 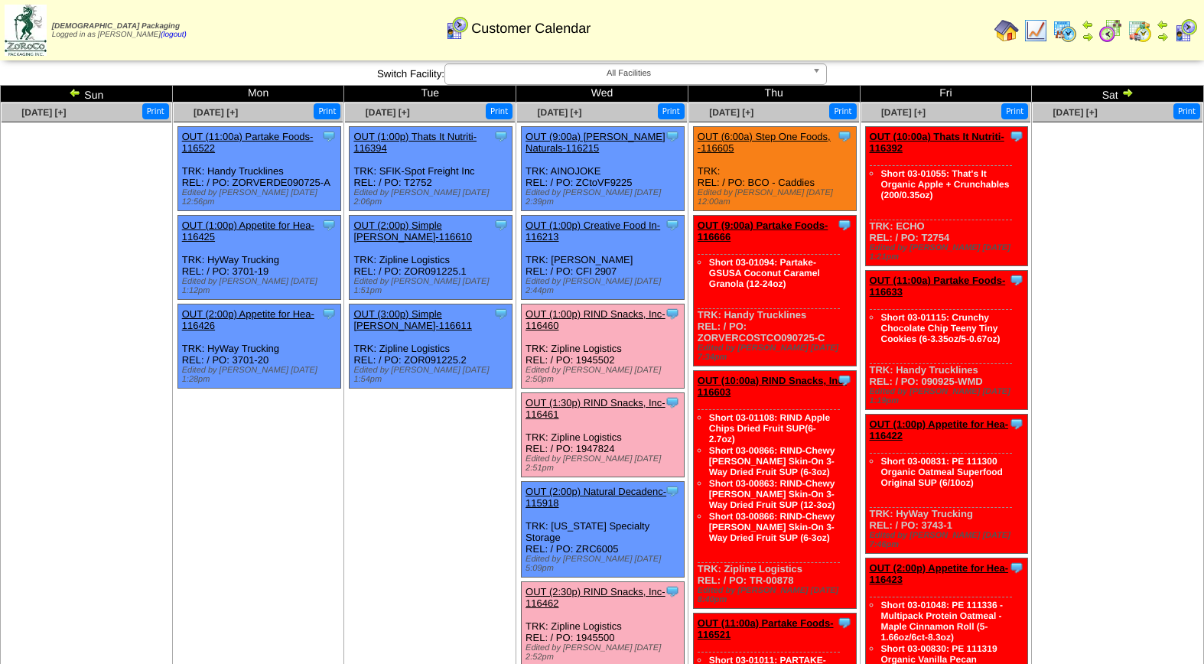 What do you see at coordinates (595, 408) in the screenshot?
I see `a: OUT (1:30p) RIND Snacks, Inc-116461` at bounding box center [595, 408].